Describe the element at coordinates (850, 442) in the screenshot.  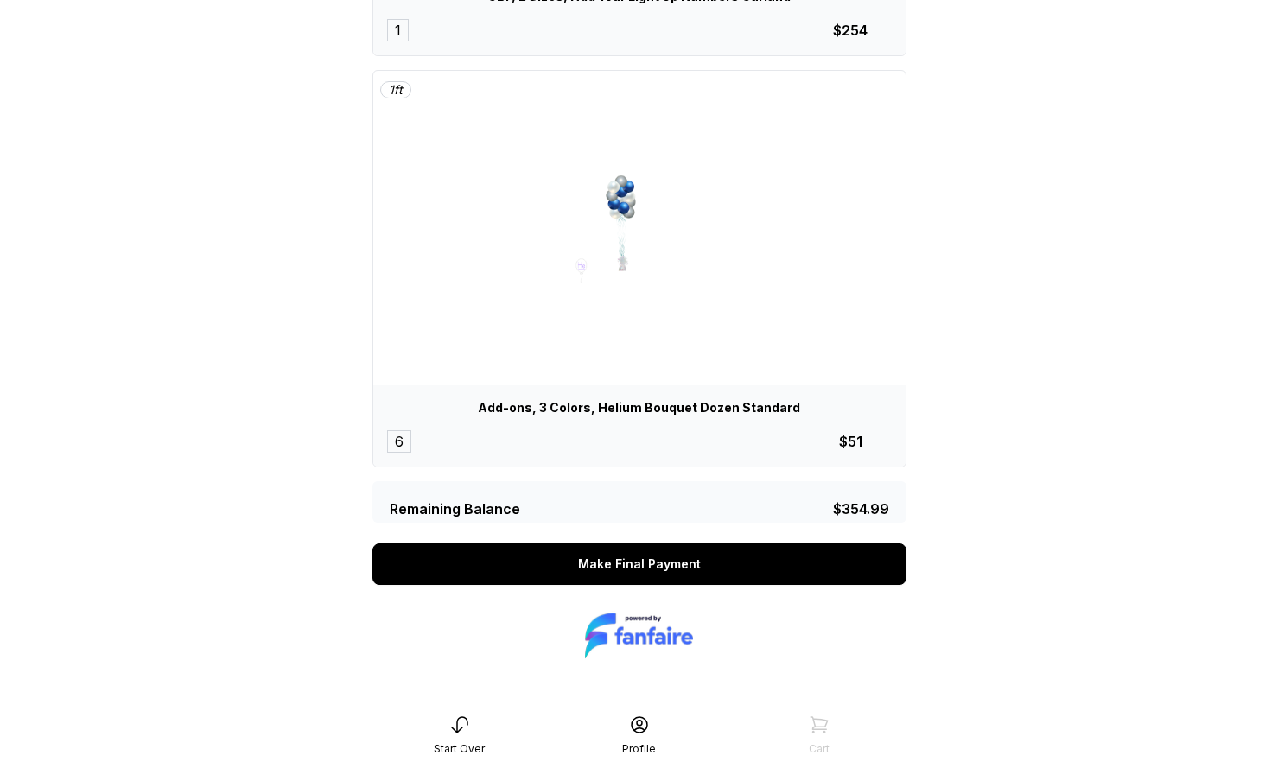
I see `div: $51` at that location.